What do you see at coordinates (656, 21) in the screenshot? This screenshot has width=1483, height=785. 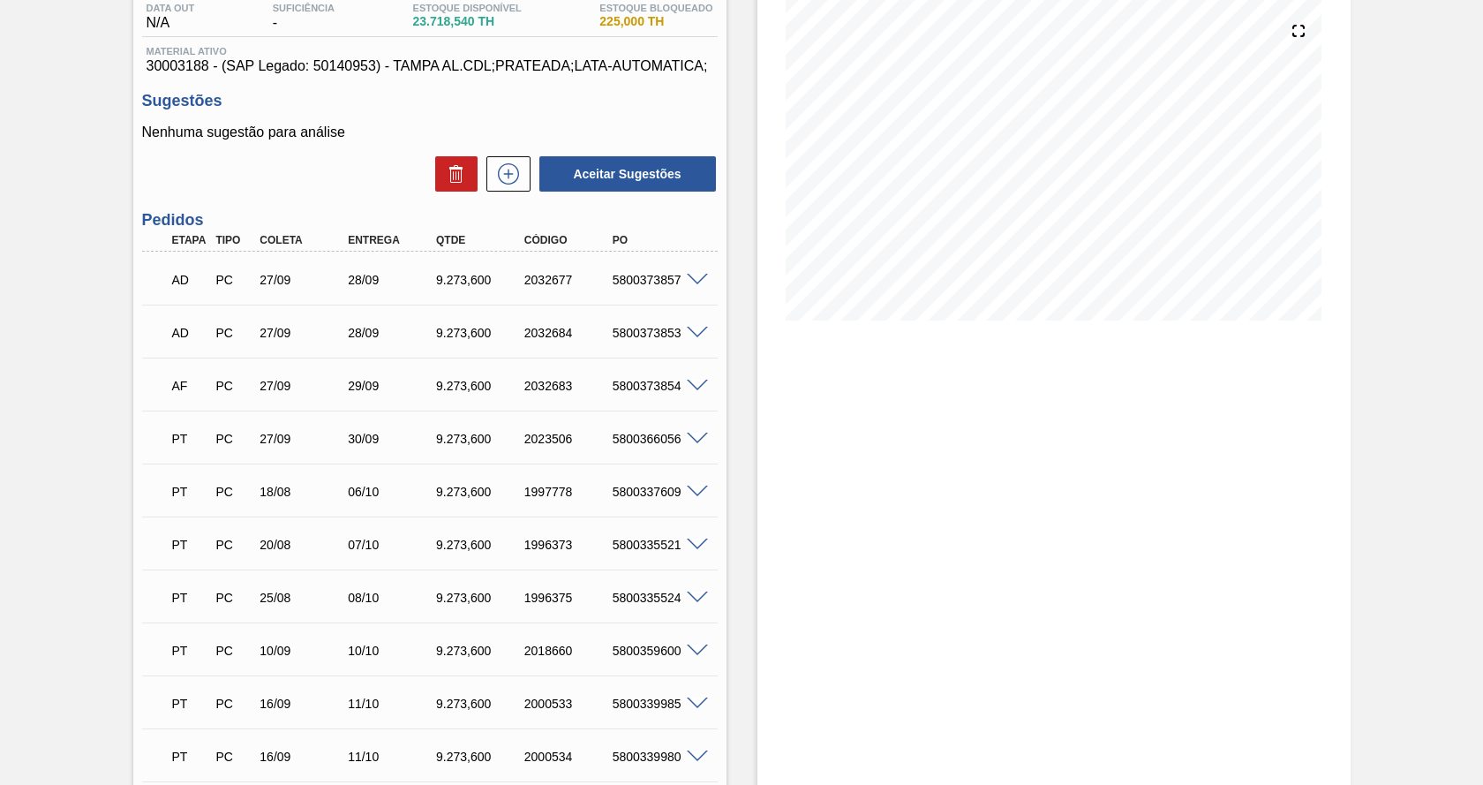 I see `span: 225,000 TH` at bounding box center [656, 21].